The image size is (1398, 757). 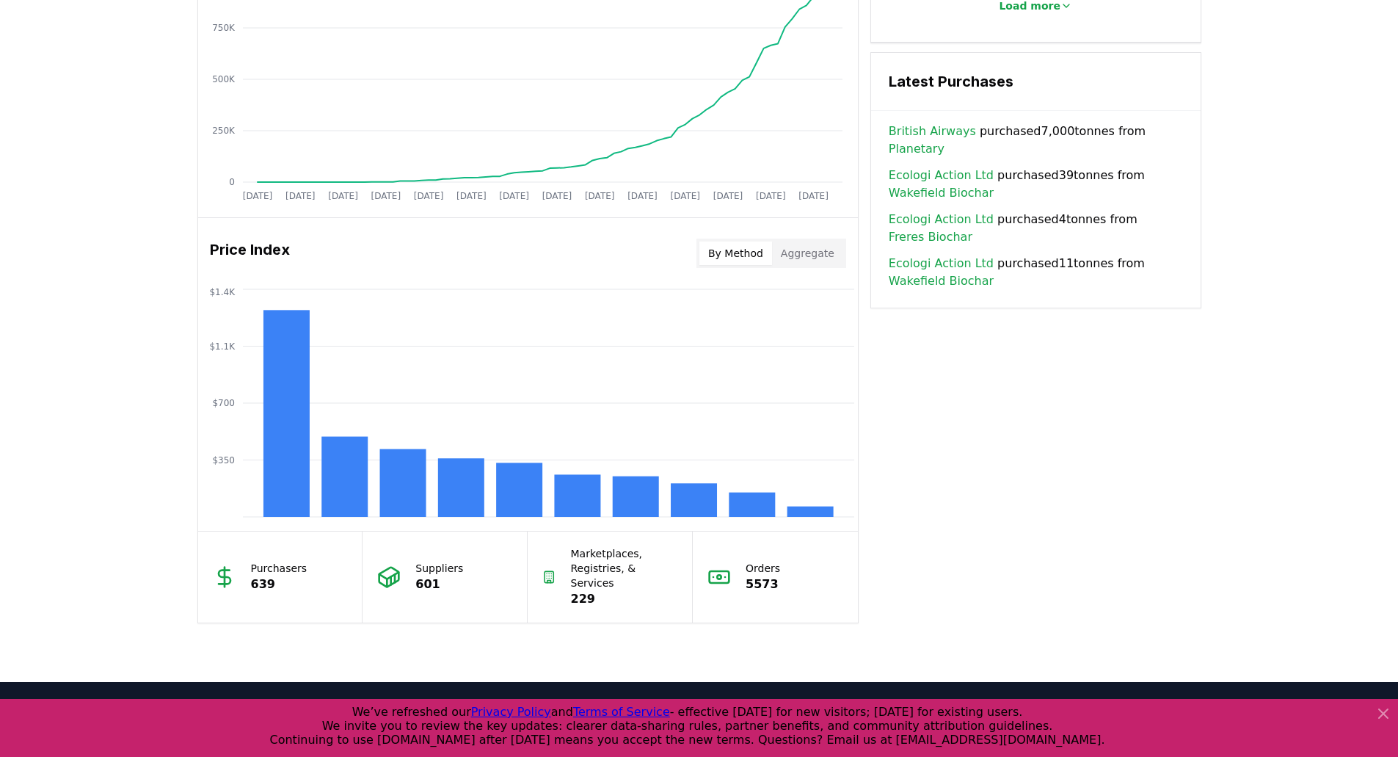 What do you see at coordinates (762, 568) in the screenshot?
I see `p: Orders` at bounding box center [762, 568].